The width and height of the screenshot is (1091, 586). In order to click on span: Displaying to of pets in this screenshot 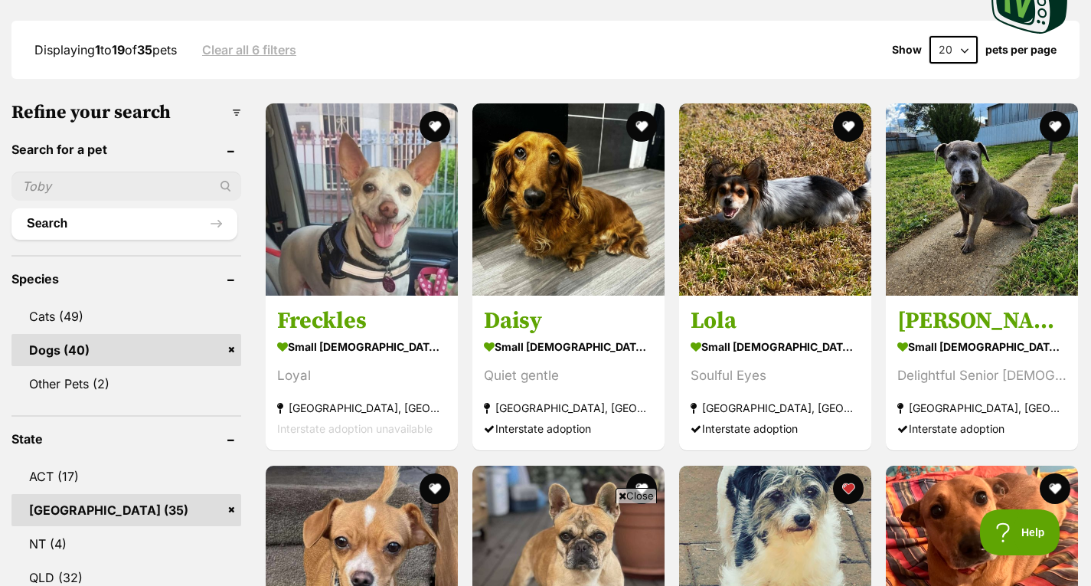, I will do `click(106, 50)`.